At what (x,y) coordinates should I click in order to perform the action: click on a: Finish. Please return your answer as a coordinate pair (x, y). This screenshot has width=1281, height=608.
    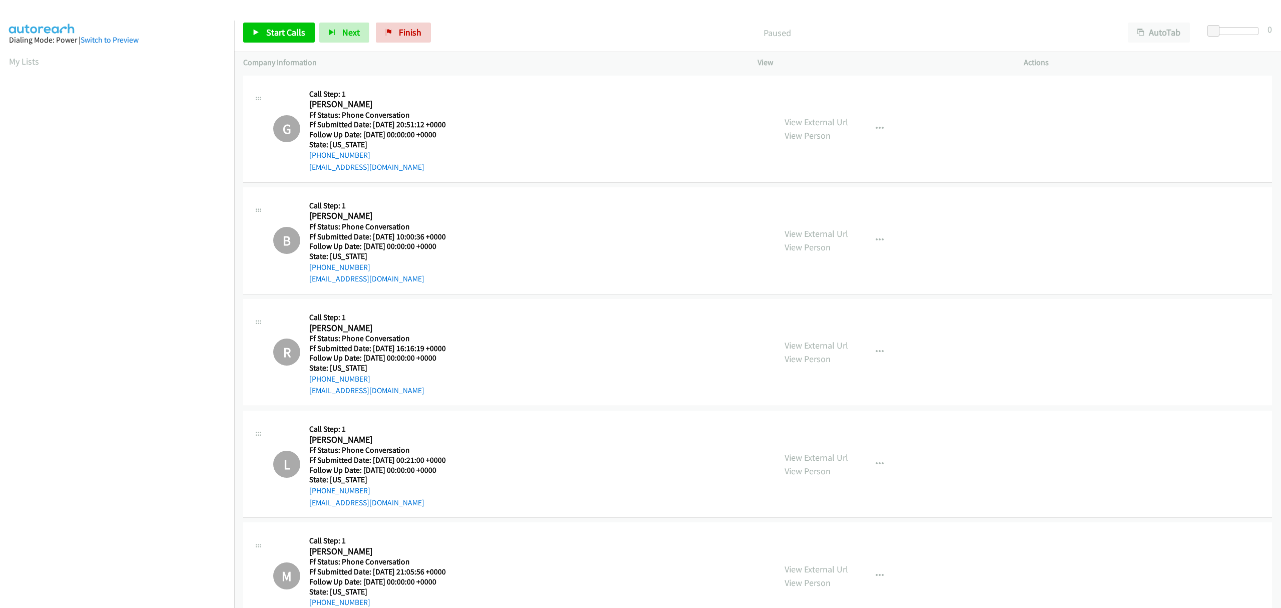
    Looking at the image, I should click on (403, 33).